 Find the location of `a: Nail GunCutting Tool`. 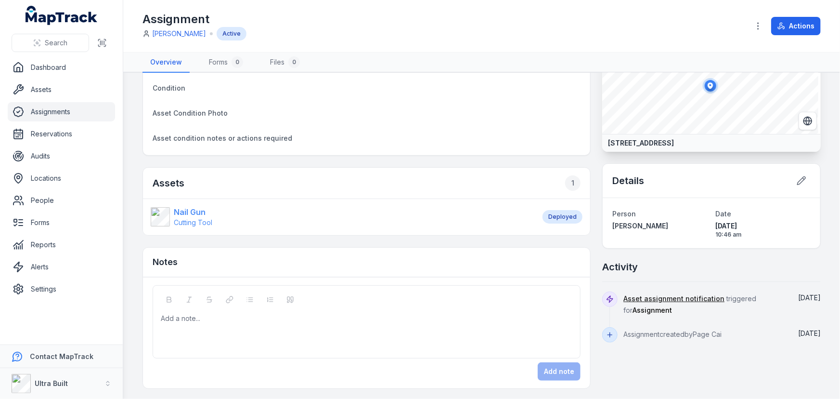

a: Nail GunCutting Tool is located at coordinates (342, 217).